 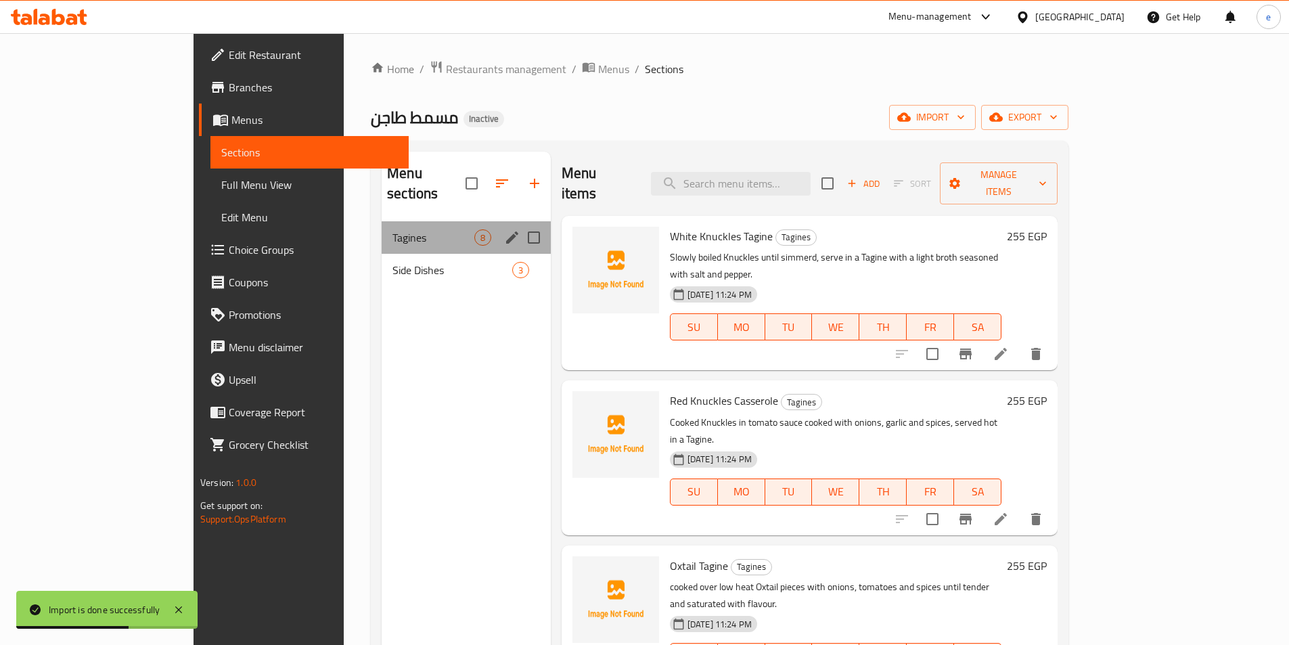 What do you see at coordinates (304, 250) in the screenshot?
I see `a: Choice Groups` at bounding box center [304, 250].